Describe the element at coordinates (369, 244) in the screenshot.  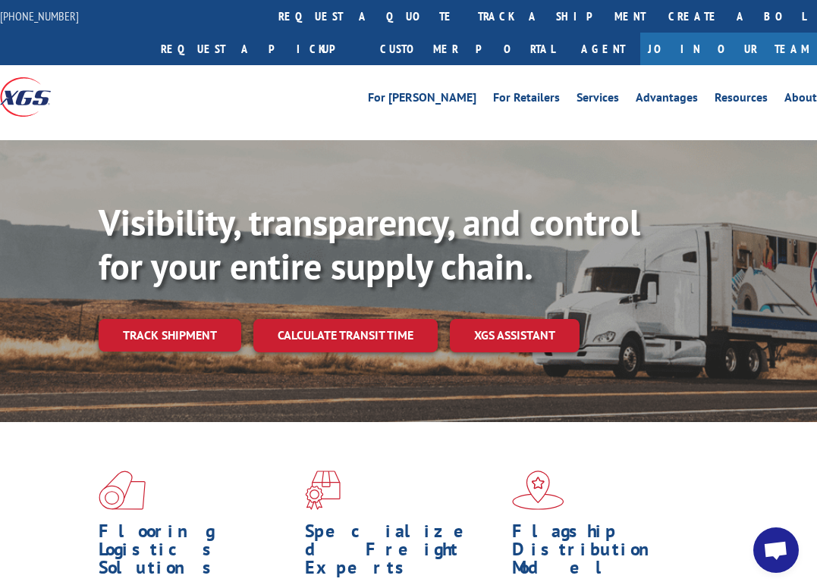
I see `b: Visibility, transparency, and control for your entire supply chain.` at that location.